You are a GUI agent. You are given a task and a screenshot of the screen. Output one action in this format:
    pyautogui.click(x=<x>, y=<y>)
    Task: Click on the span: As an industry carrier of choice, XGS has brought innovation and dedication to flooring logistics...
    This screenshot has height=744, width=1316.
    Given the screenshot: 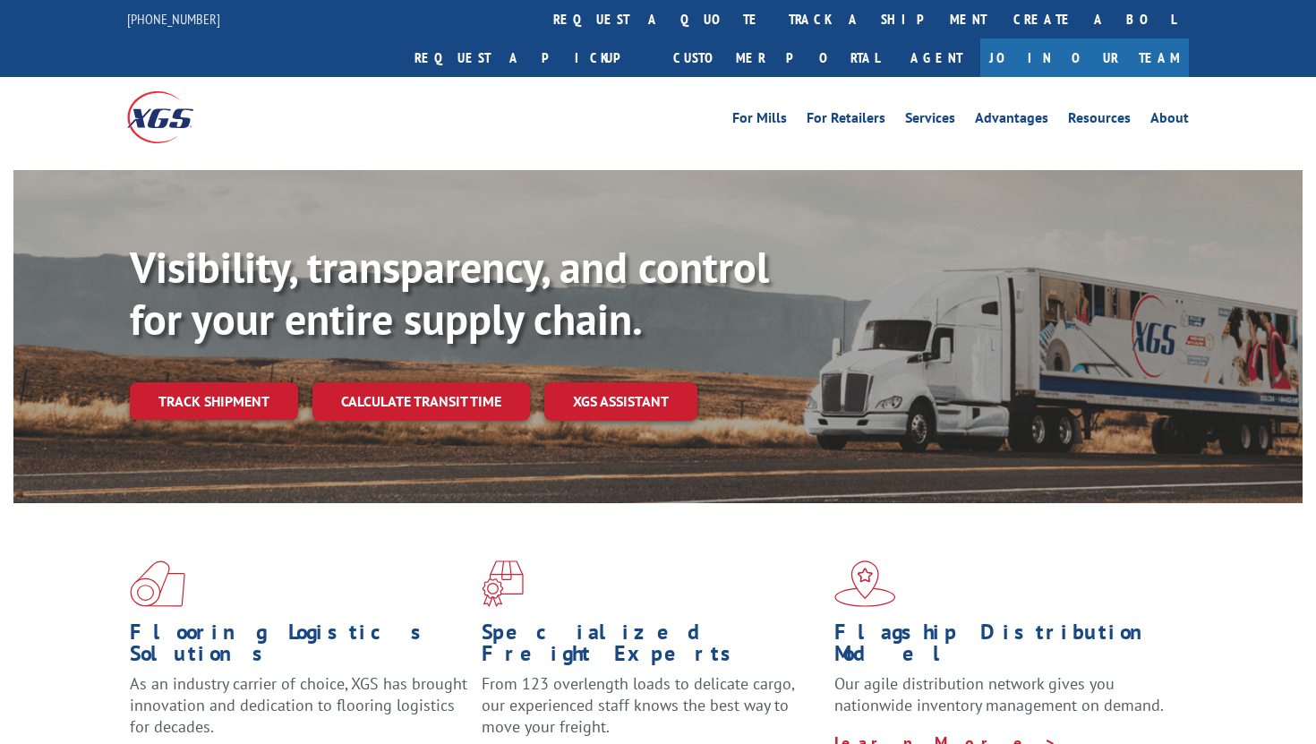 What is the action you would take?
    pyautogui.click(x=298, y=704)
    